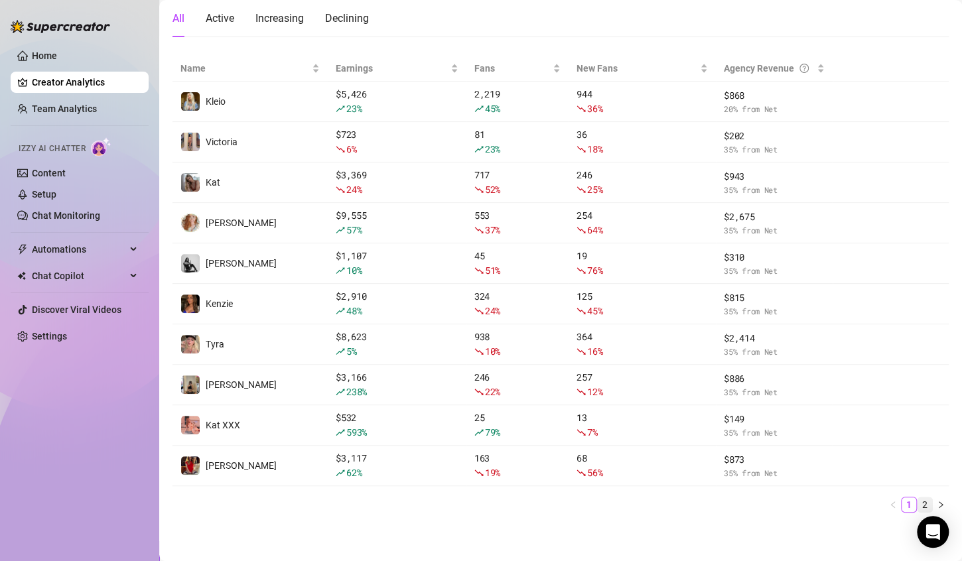 This screenshot has height=561, width=962. I want to click on div: Active, so click(220, 19).